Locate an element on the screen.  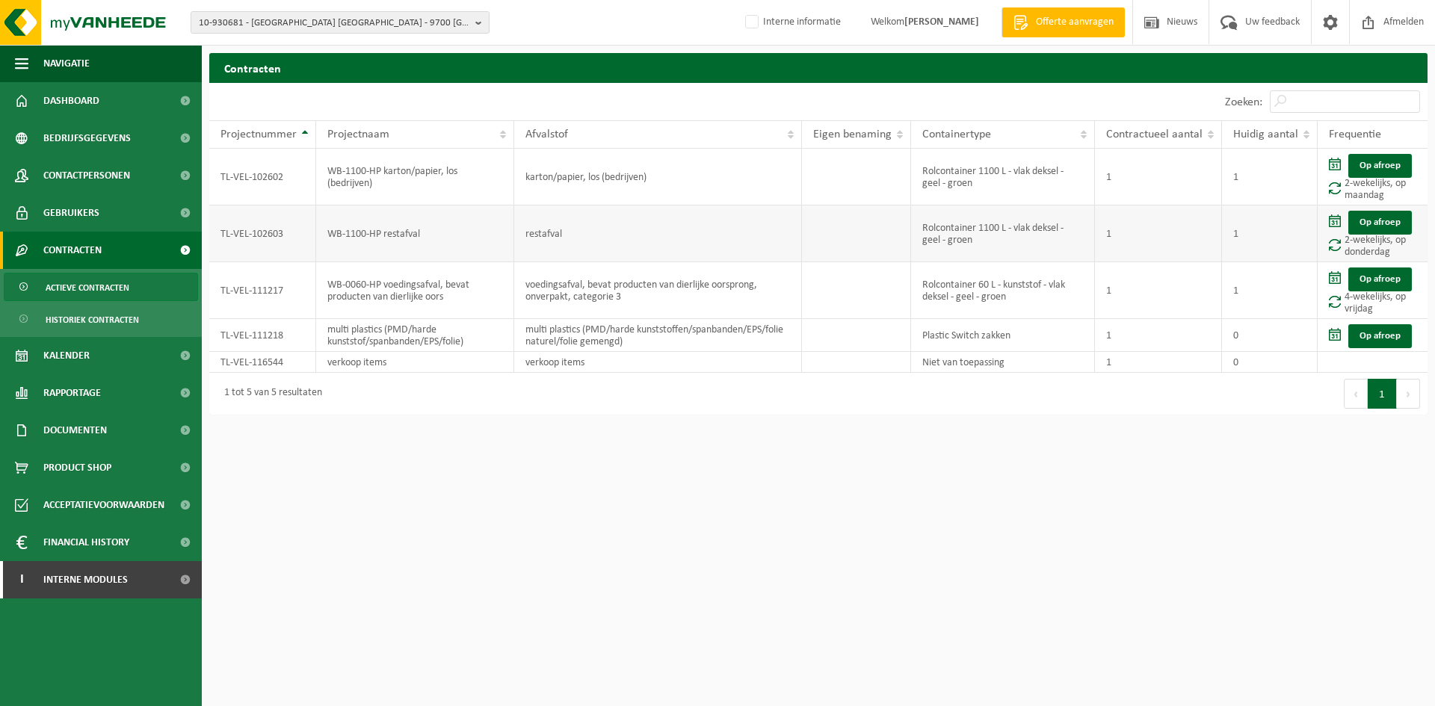
td: TL-VEL-102602 is located at coordinates (262, 177).